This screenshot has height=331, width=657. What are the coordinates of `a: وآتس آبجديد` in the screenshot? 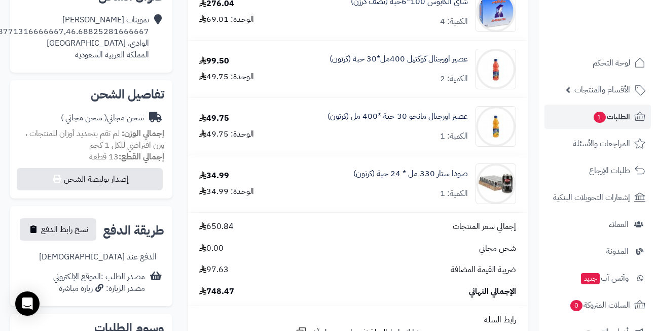 It's located at (598, 278).